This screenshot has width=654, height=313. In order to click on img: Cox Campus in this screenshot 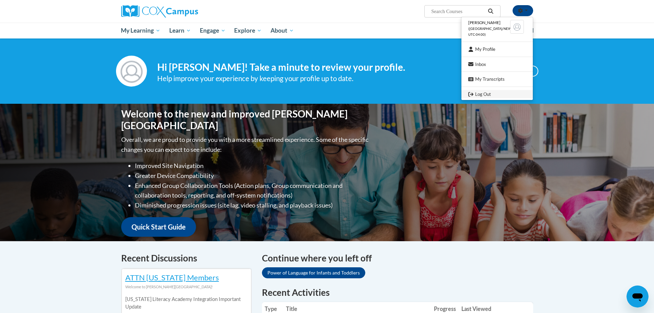, I will do `click(160, 11)`.